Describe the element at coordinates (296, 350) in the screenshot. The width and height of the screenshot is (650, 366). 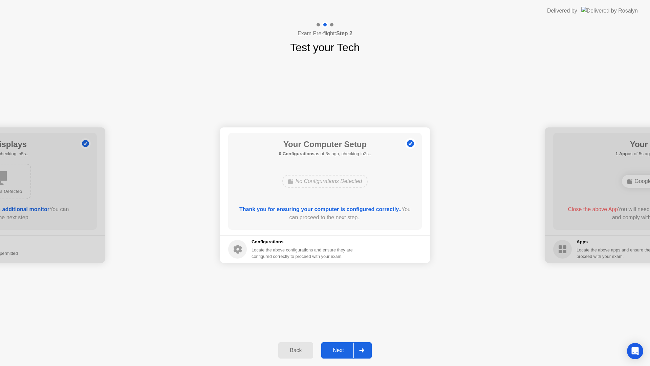
I see `div: Back` at that location.